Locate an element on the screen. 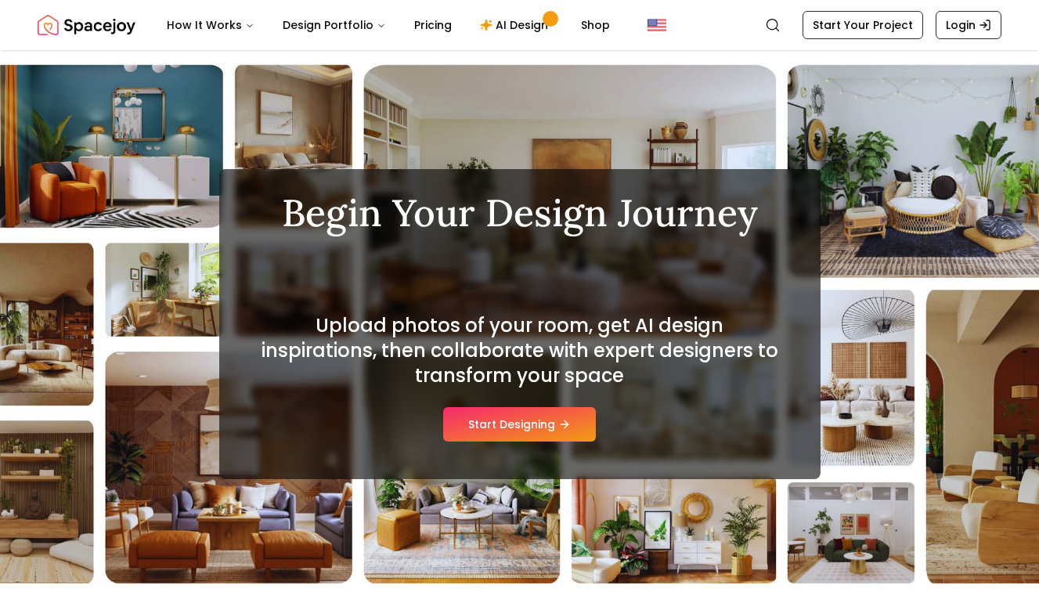  h1: Begin Your Design Journey is located at coordinates (520, 213).